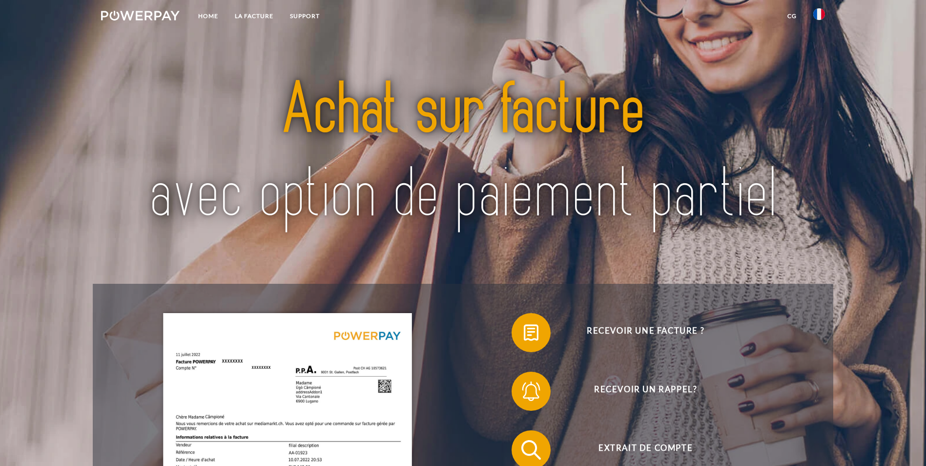 The image size is (926, 466). Describe the element at coordinates (254, 16) in the screenshot. I see `a: LA FACTURE` at that location.